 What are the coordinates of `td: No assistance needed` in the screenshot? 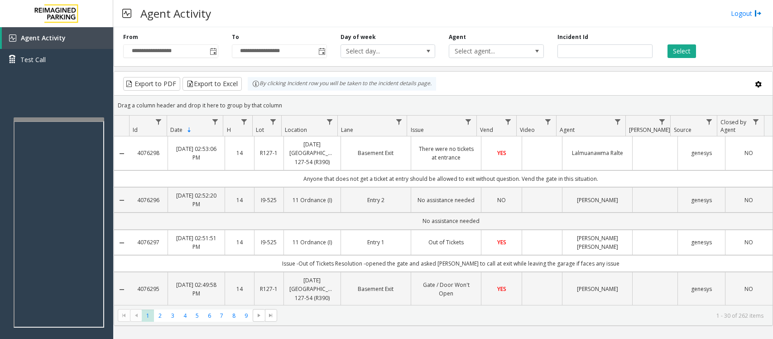 It's located at (451, 220).